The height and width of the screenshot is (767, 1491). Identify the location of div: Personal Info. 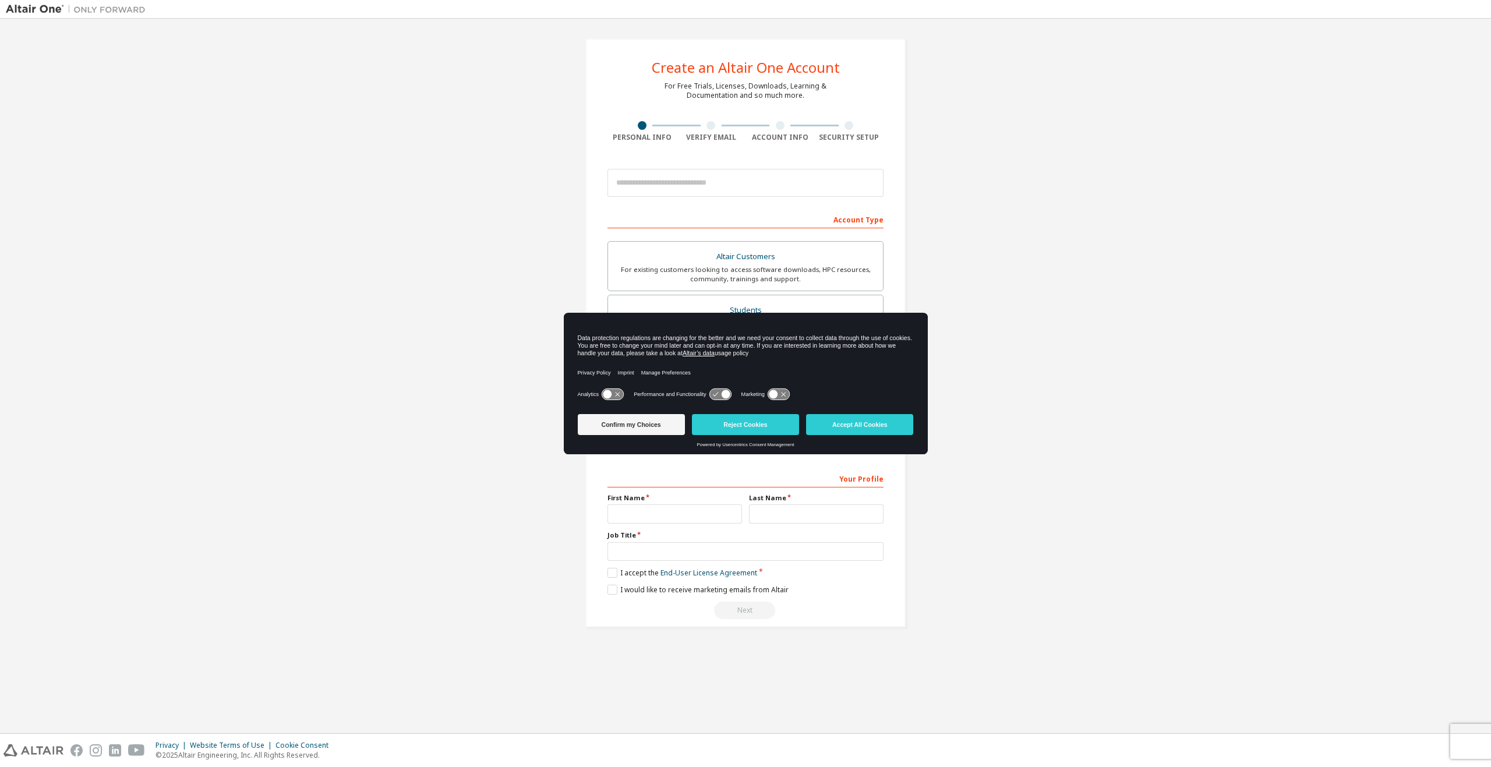
(642, 137).